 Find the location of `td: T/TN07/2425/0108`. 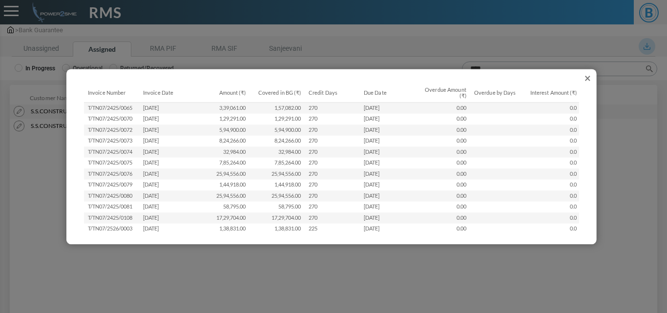

td: T/TN07/2425/0108 is located at coordinates (111, 218).